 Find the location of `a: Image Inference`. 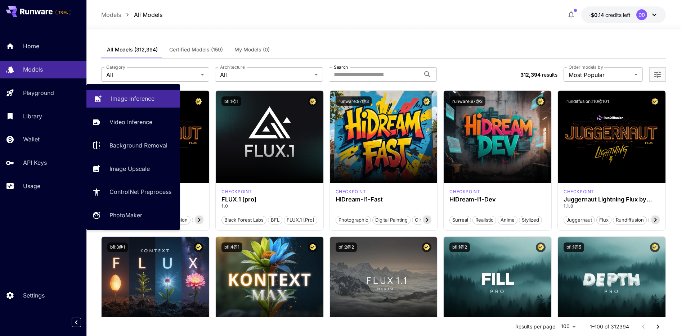

a: Image Inference is located at coordinates (133, 99).